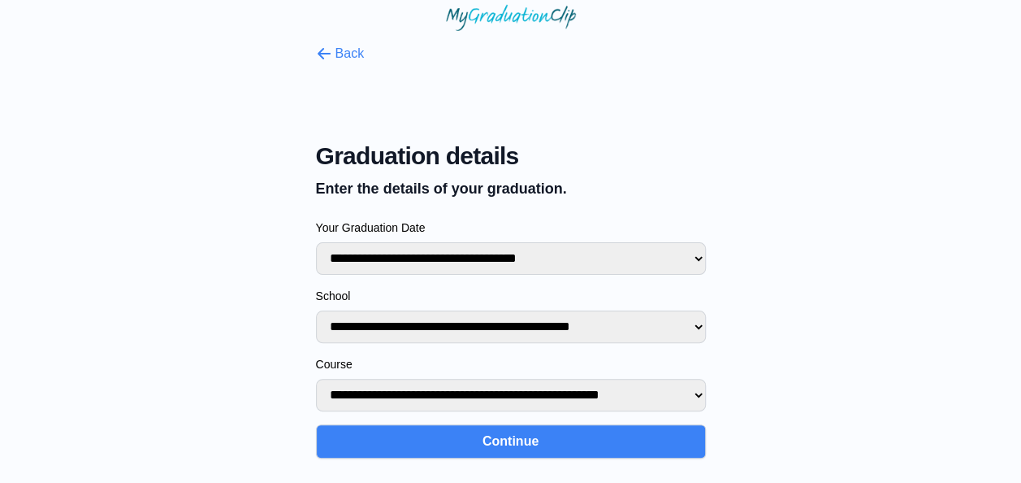 This screenshot has height=483, width=1021. I want to click on p: Enter the details of your graduation., so click(511, 188).